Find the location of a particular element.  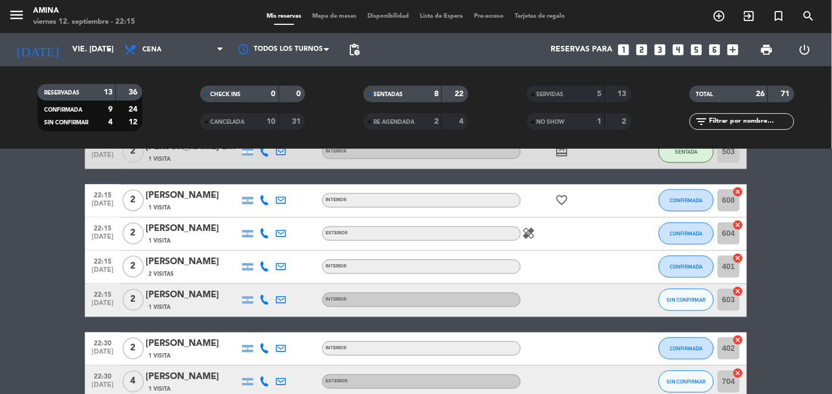

span: Disponibilidad is located at coordinates (389, 16).